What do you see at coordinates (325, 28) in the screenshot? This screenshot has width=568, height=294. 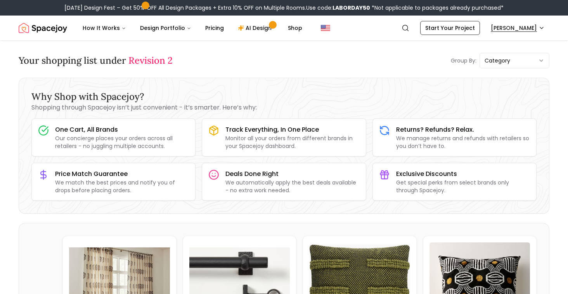 I see `img: United States` at bounding box center [325, 28].